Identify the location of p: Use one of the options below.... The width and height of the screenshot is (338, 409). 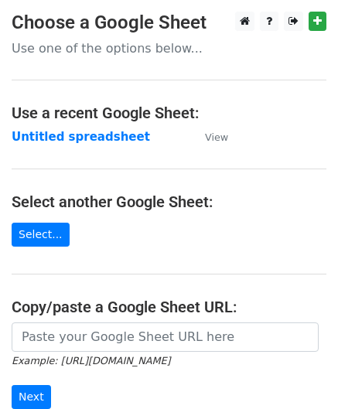
(169, 48).